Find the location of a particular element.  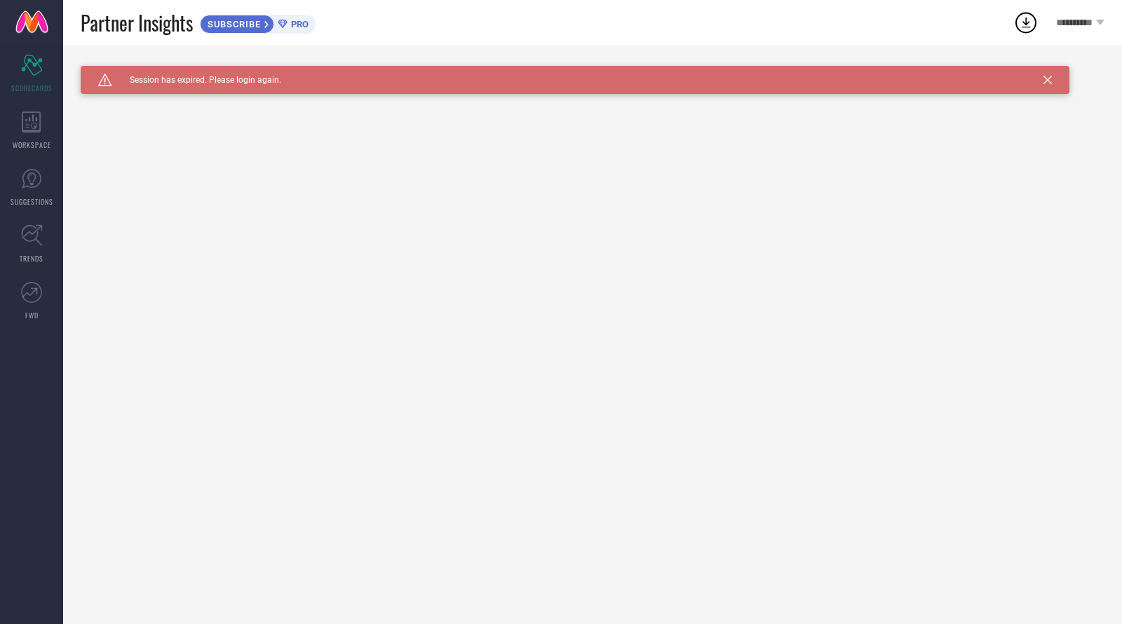

span: FWD is located at coordinates (32, 315).